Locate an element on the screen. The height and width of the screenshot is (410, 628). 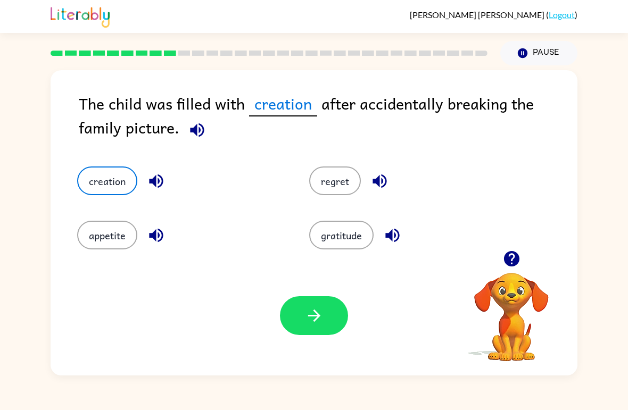
video: Your browser must support playing .mp4 files to use Literably. Please try using another browser. is located at coordinates (511, 310).